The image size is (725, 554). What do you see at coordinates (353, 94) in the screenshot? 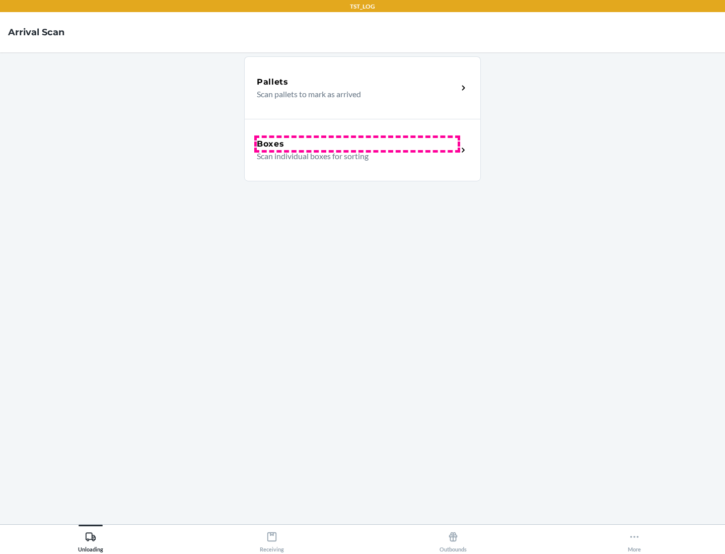
I see `p: Scan pallets to mark as arrived` at bounding box center [353, 94].